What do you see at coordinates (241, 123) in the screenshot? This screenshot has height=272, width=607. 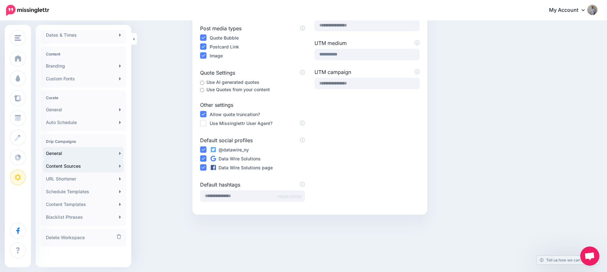 I see `label: Use Missinglettr User Agent?` at bounding box center [241, 123].